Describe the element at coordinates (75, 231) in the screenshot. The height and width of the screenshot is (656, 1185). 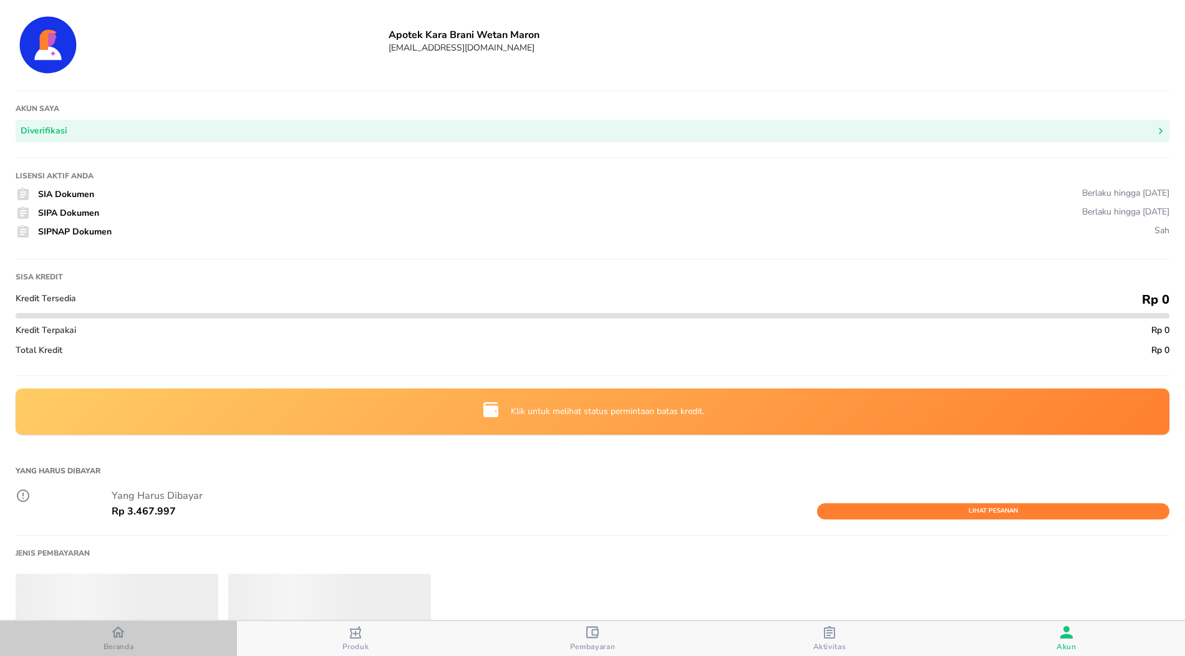
I see `span: SIPNAP Dokumen` at that location.